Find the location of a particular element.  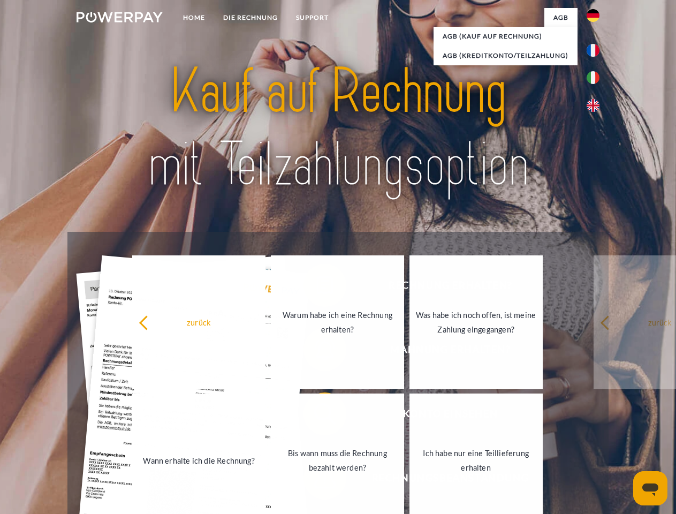

div: Warum habe ich eine Rechnung erhalten? is located at coordinates (337, 322).